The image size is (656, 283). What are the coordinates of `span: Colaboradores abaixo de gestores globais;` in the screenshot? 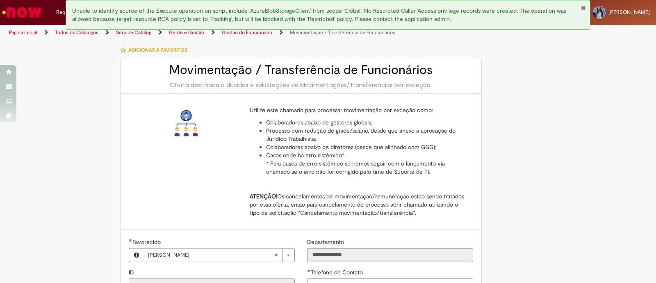 It's located at (319, 122).